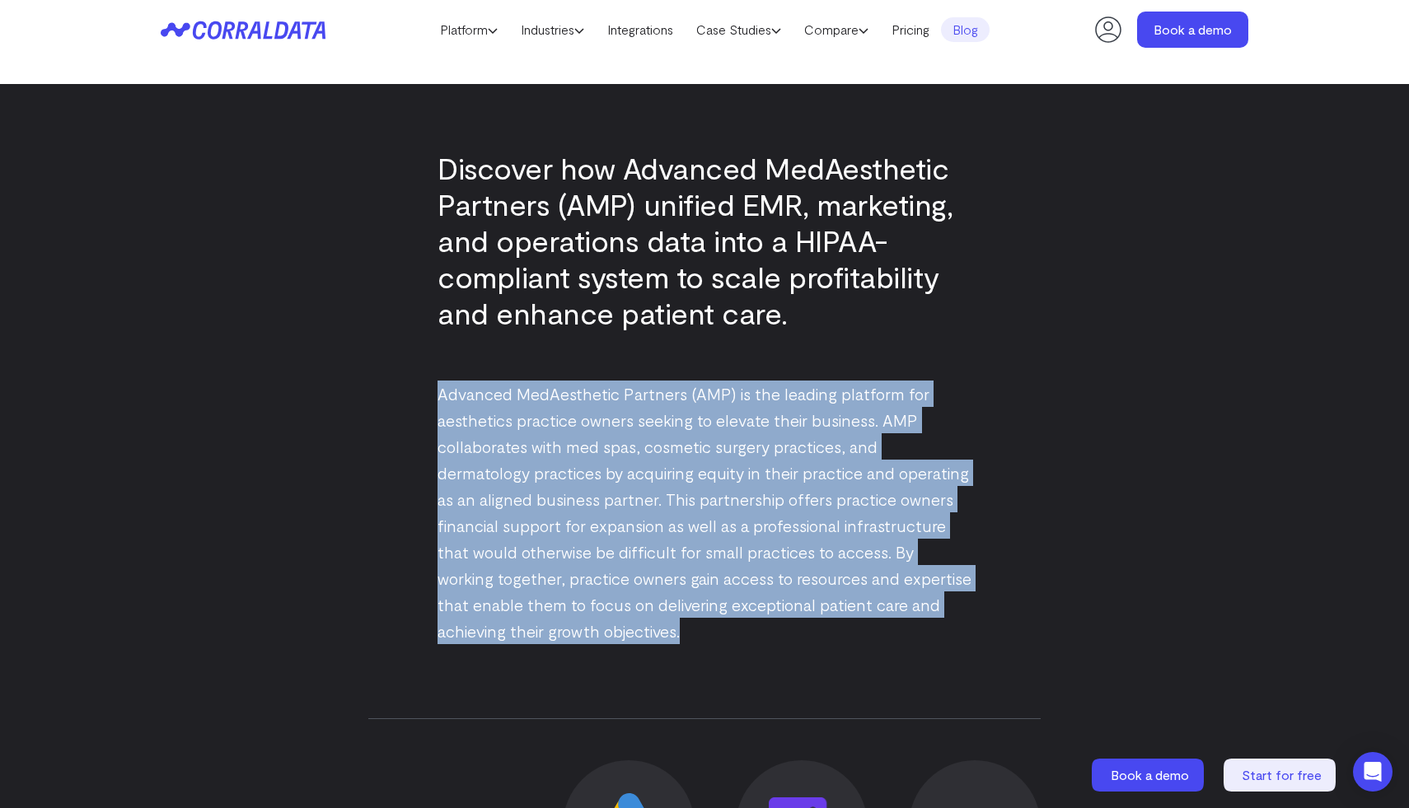 The height and width of the screenshot is (808, 1409). What do you see at coordinates (1373, 772) in the screenshot?
I see `div: Open Intercom Messenger` at bounding box center [1373, 772].